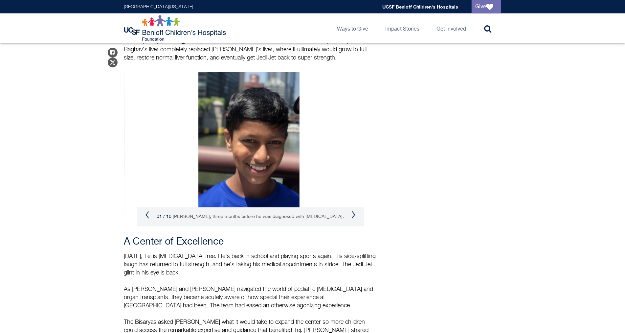 The image size is (625, 333). Describe the element at coordinates (486, 7) in the screenshot. I see `a: Give` at that location.